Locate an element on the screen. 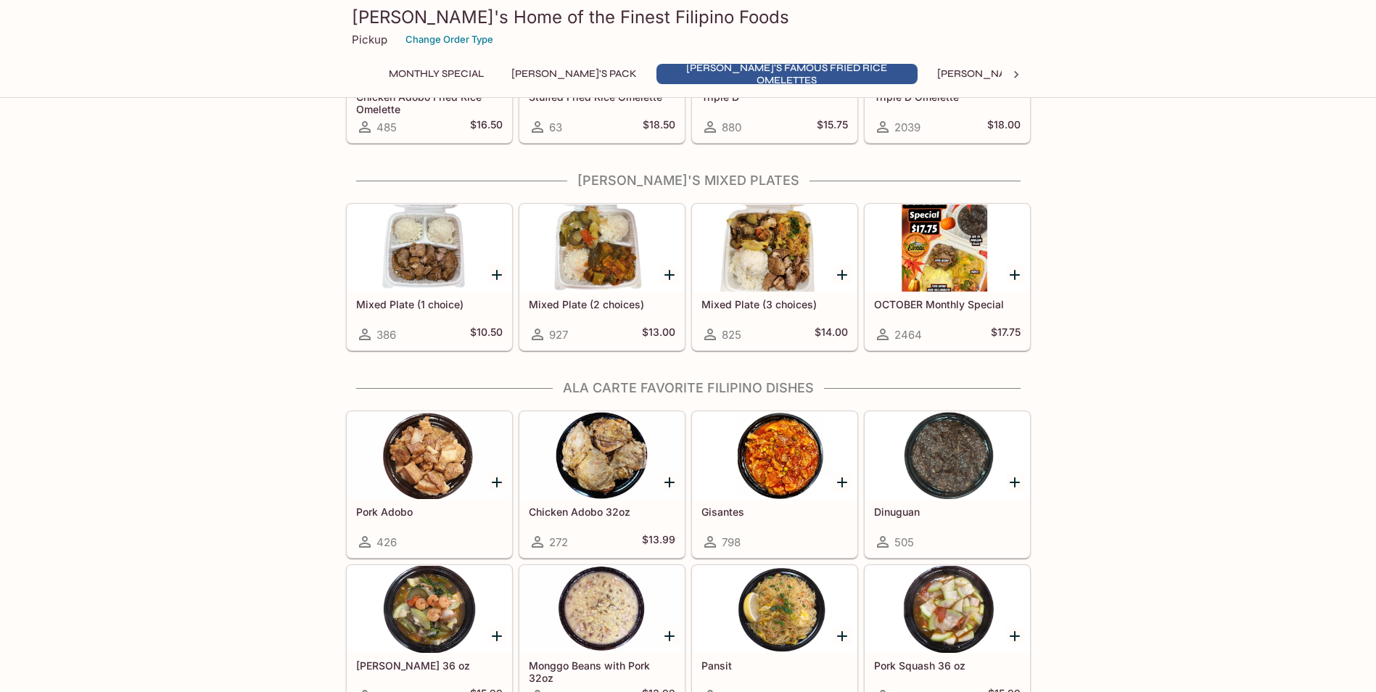 This screenshot has height=692, width=1376. button: Add OCTOBER Monthly Special is located at coordinates (1014, 274).